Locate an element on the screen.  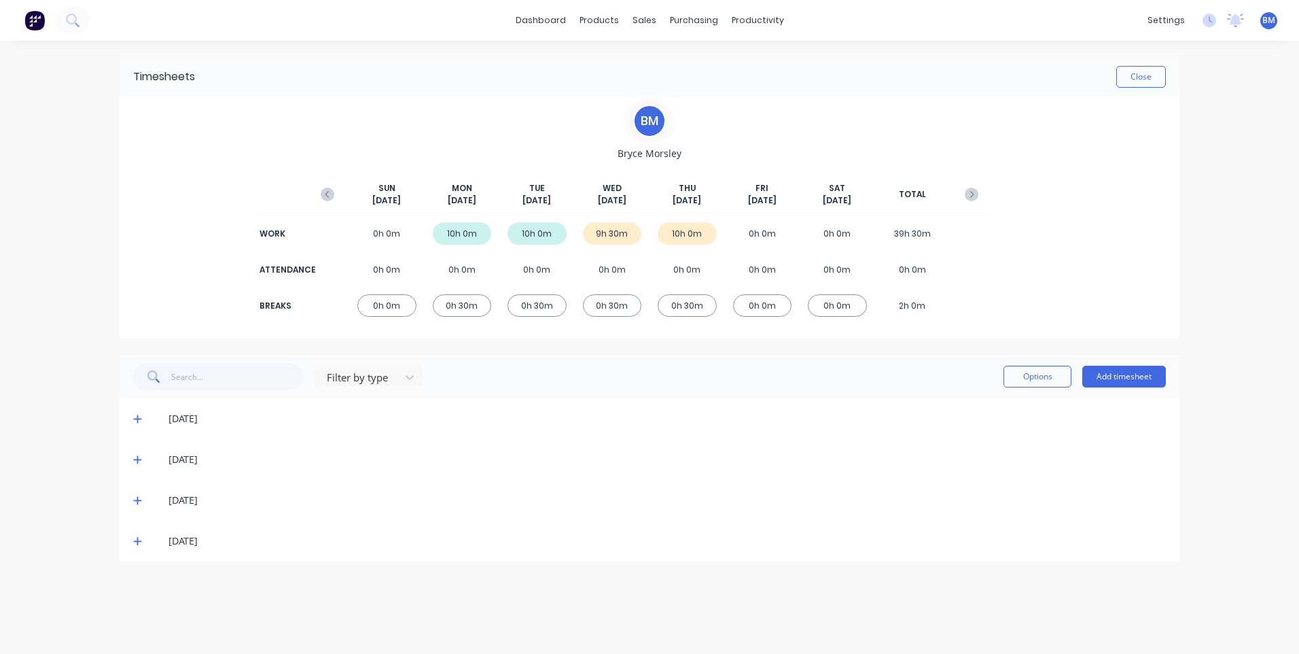
div: Timesheets is located at coordinates (164, 77).